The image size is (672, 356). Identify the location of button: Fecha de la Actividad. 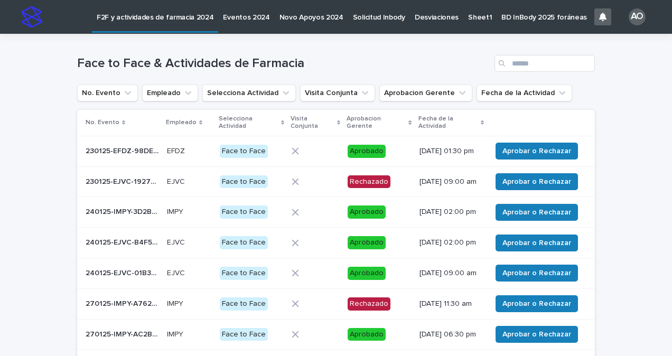
(524, 93).